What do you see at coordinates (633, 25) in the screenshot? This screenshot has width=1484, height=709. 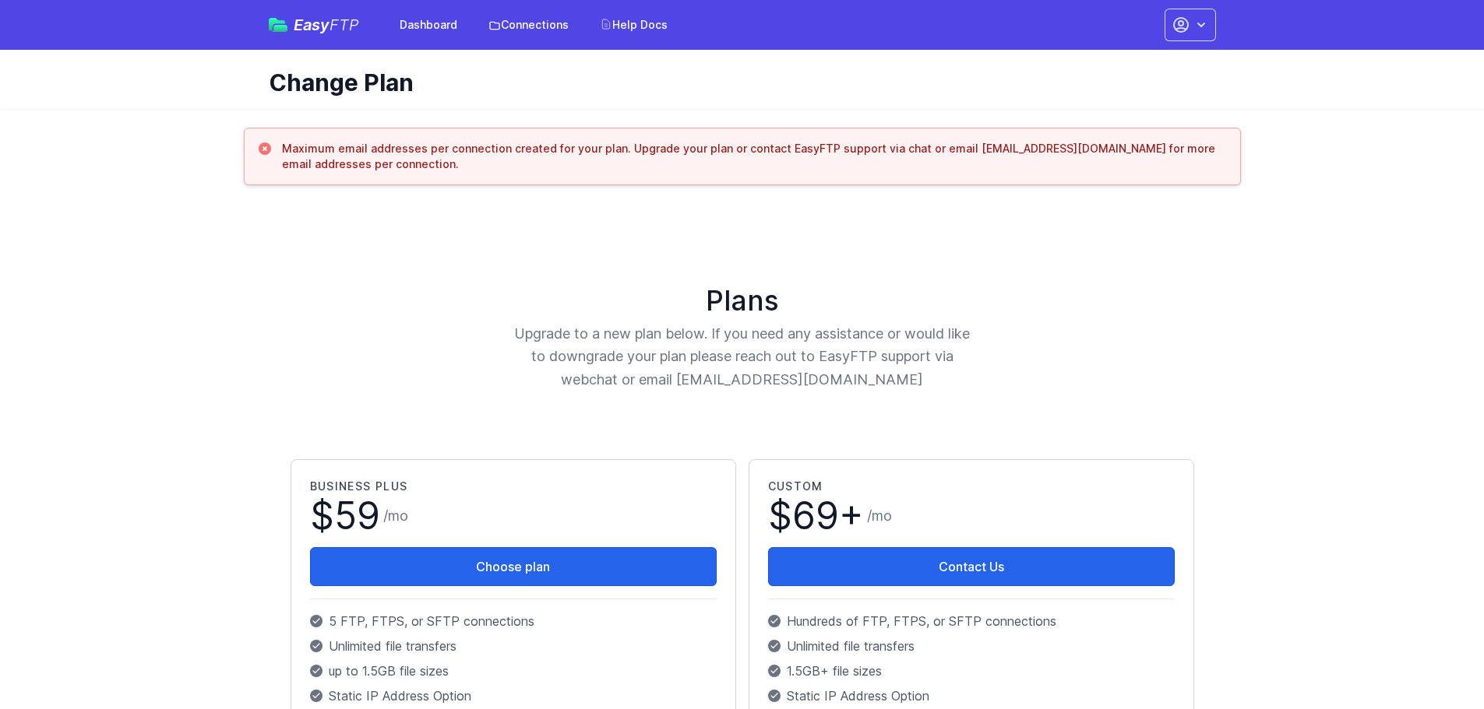 I see `a: Help Docs` at bounding box center [633, 25].